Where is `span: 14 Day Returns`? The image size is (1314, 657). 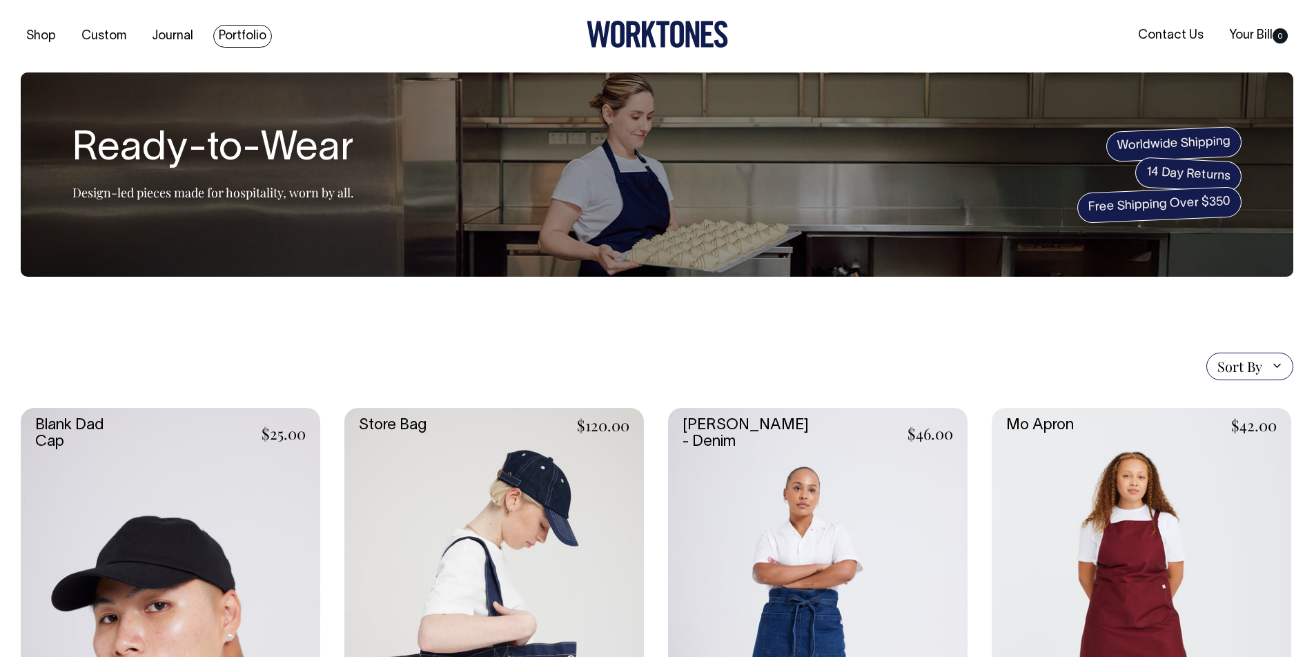
span: 14 Day Returns is located at coordinates (1188, 175).